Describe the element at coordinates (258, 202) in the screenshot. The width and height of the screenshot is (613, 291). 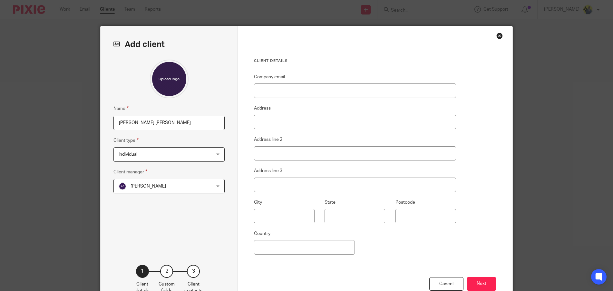
I see `label: City` at that location.